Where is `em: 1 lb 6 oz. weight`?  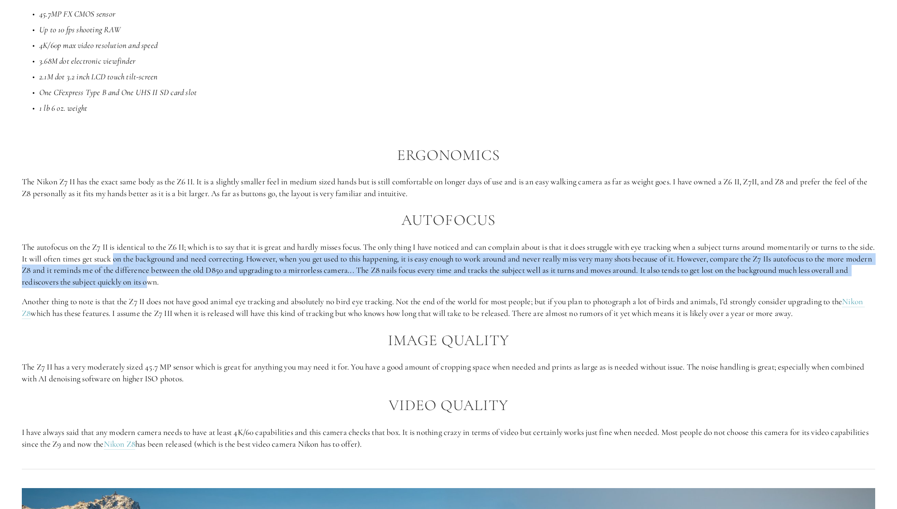
em: 1 lb 6 oz. weight is located at coordinates (63, 108).